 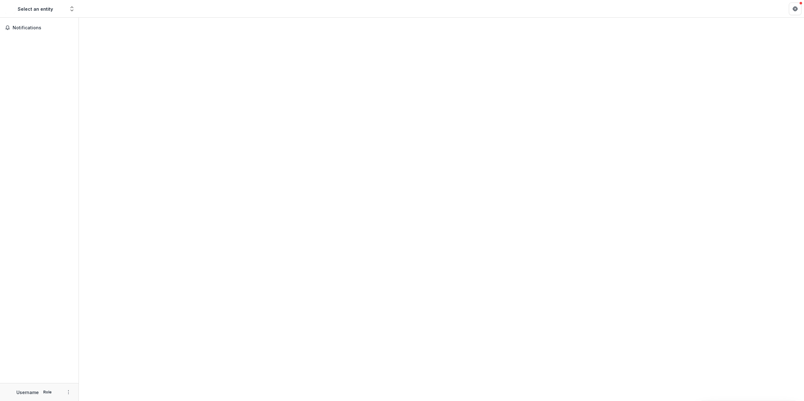 I want to click on button: Get Help, so click(x=796, y=9).